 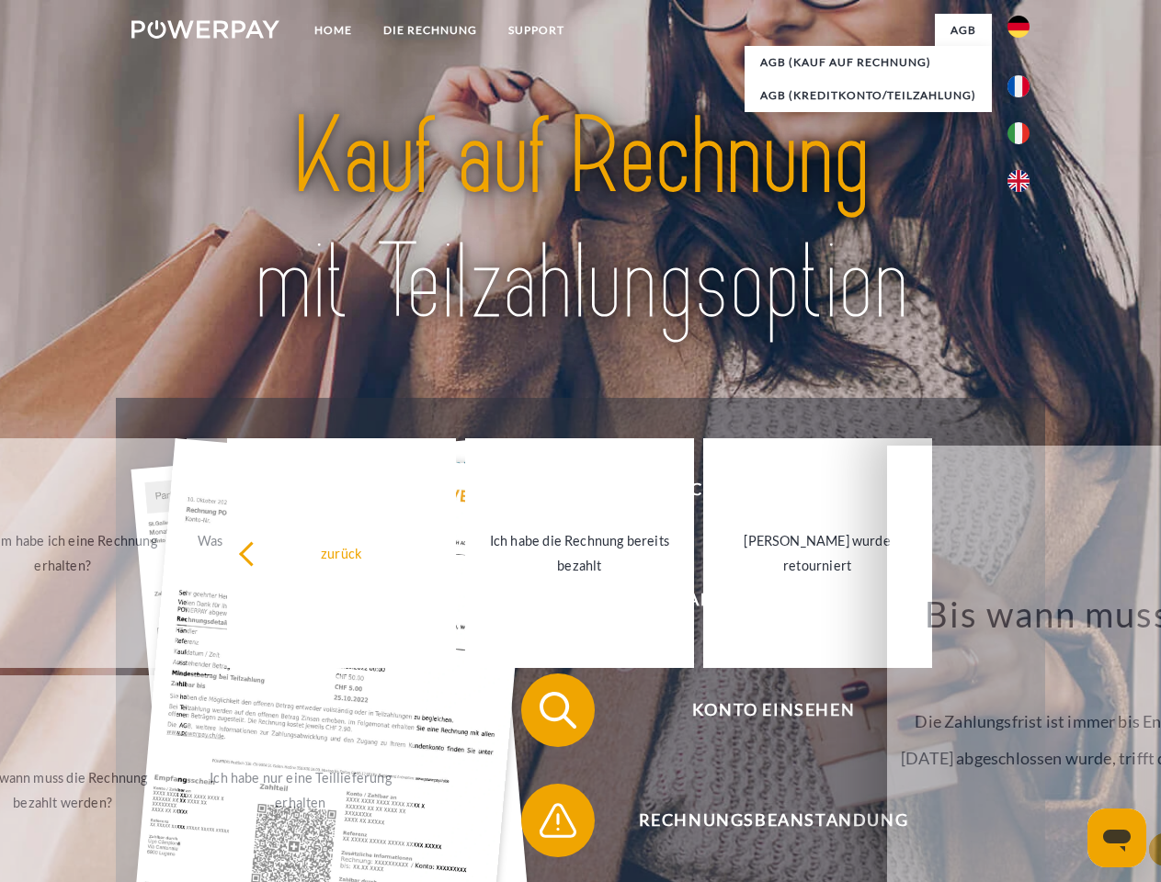 I want to click on img: qb_search.svg, so click(x=558, y=710).